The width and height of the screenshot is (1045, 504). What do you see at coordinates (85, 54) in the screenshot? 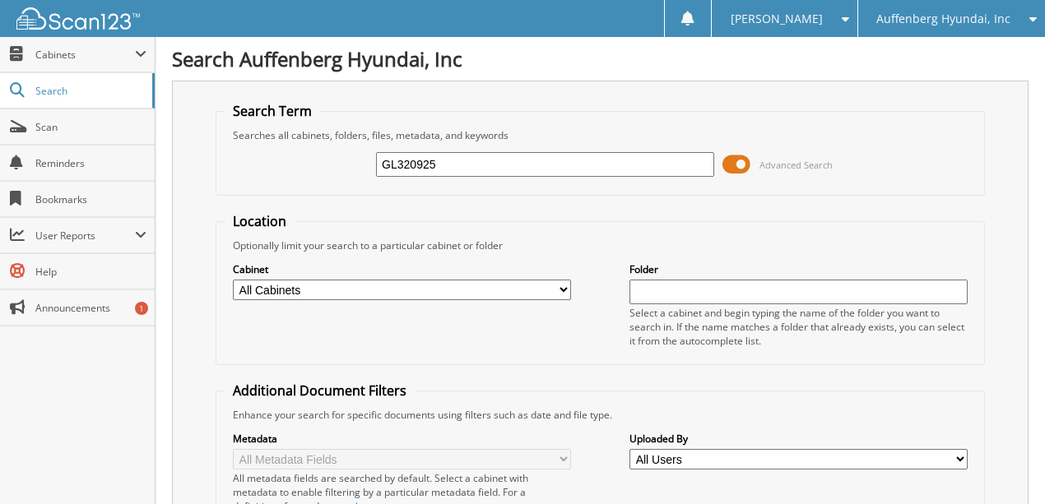
I see `span: Cabinets` at bounding box center [85, 54].